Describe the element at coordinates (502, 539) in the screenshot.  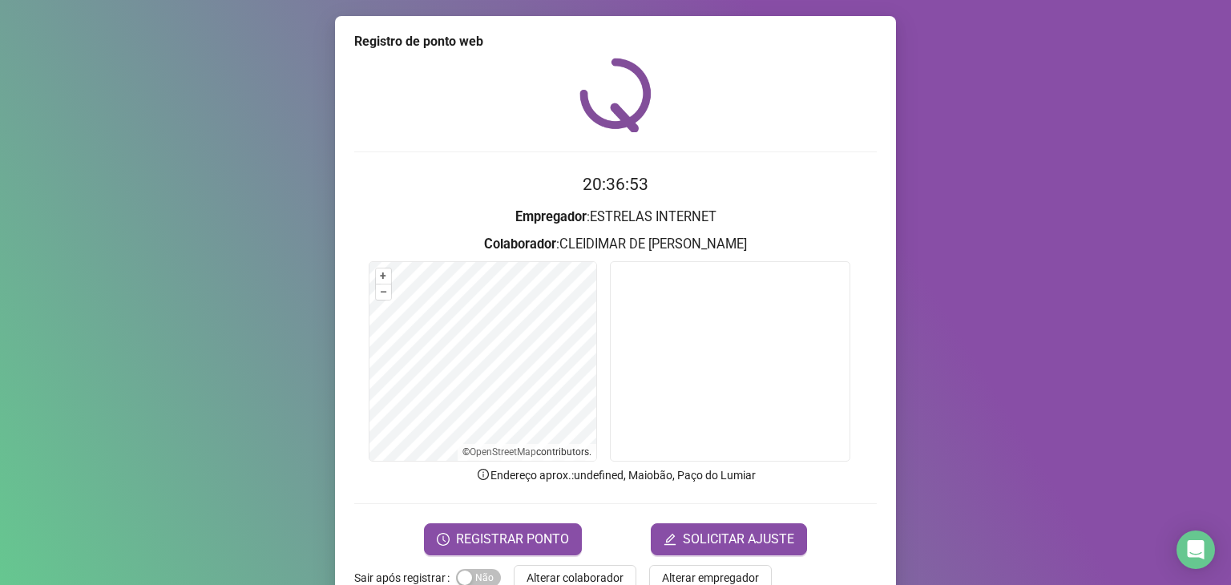
I see `button: REGISTRAR PONTO` at that location.